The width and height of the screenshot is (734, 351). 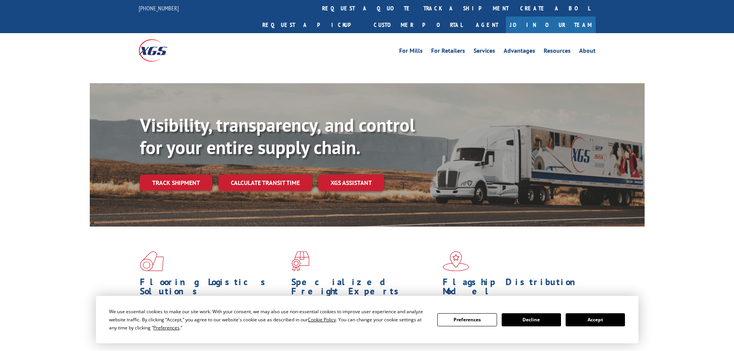 I want to click on button: Preferences, so click(x=467, y=320).